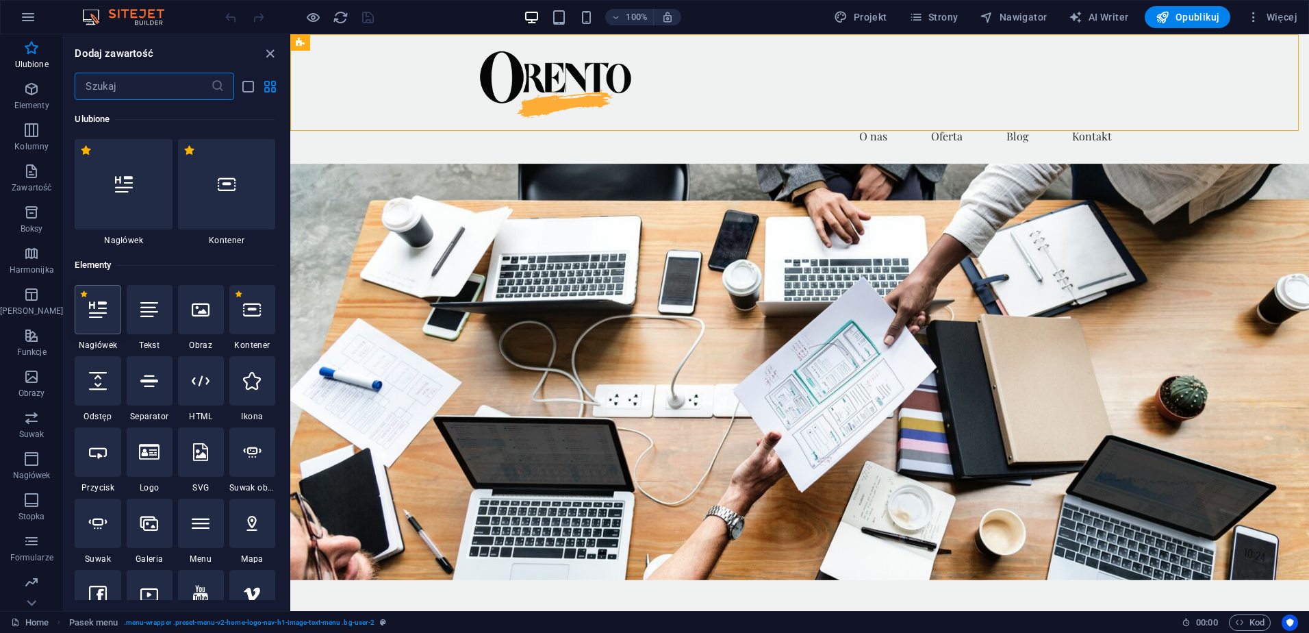 The width and height of the screenshot is (1309, 633). What do you see at coordinates (29, 622) in the screenshot?
I see `a: Kliknij, aby anulować zaznaczenie. Kliknij dwukrotnie, aby otworzyć Strony` at bounding box center [29, 622].